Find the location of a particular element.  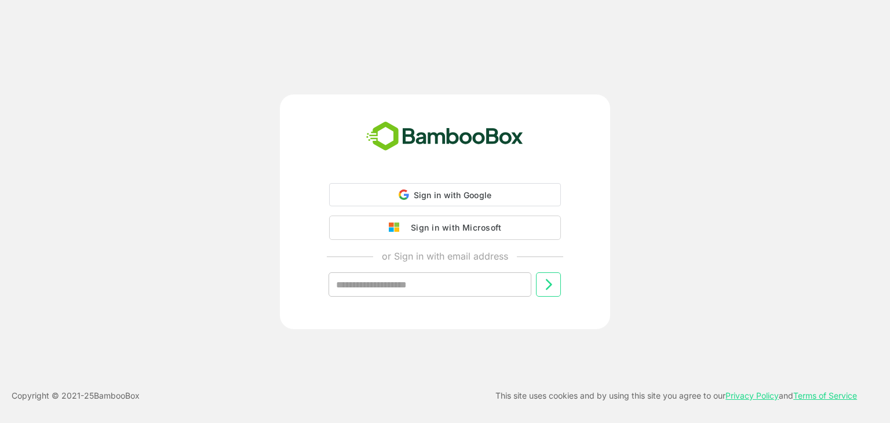

img: bamboobox is located at coordinates (444, 137).